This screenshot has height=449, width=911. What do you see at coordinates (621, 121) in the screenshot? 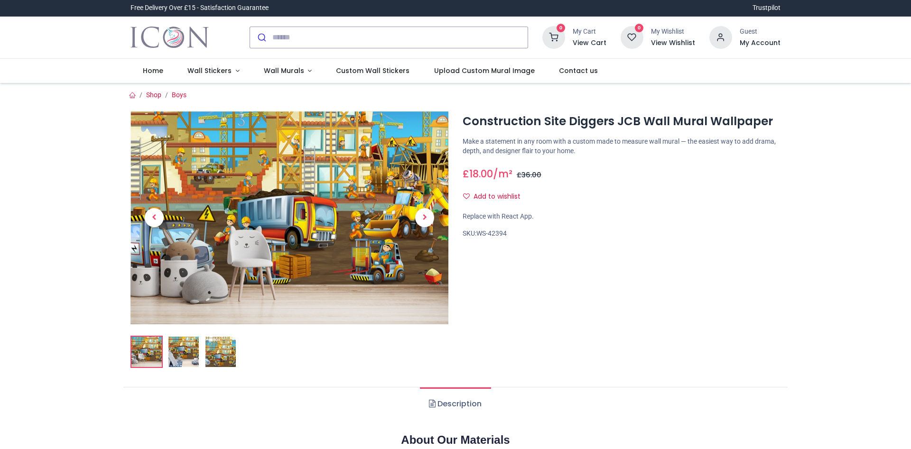
I see `h1: Construction Site Diggers JCB Wall Mural Wallpaper` at bounding box center [621, 121].